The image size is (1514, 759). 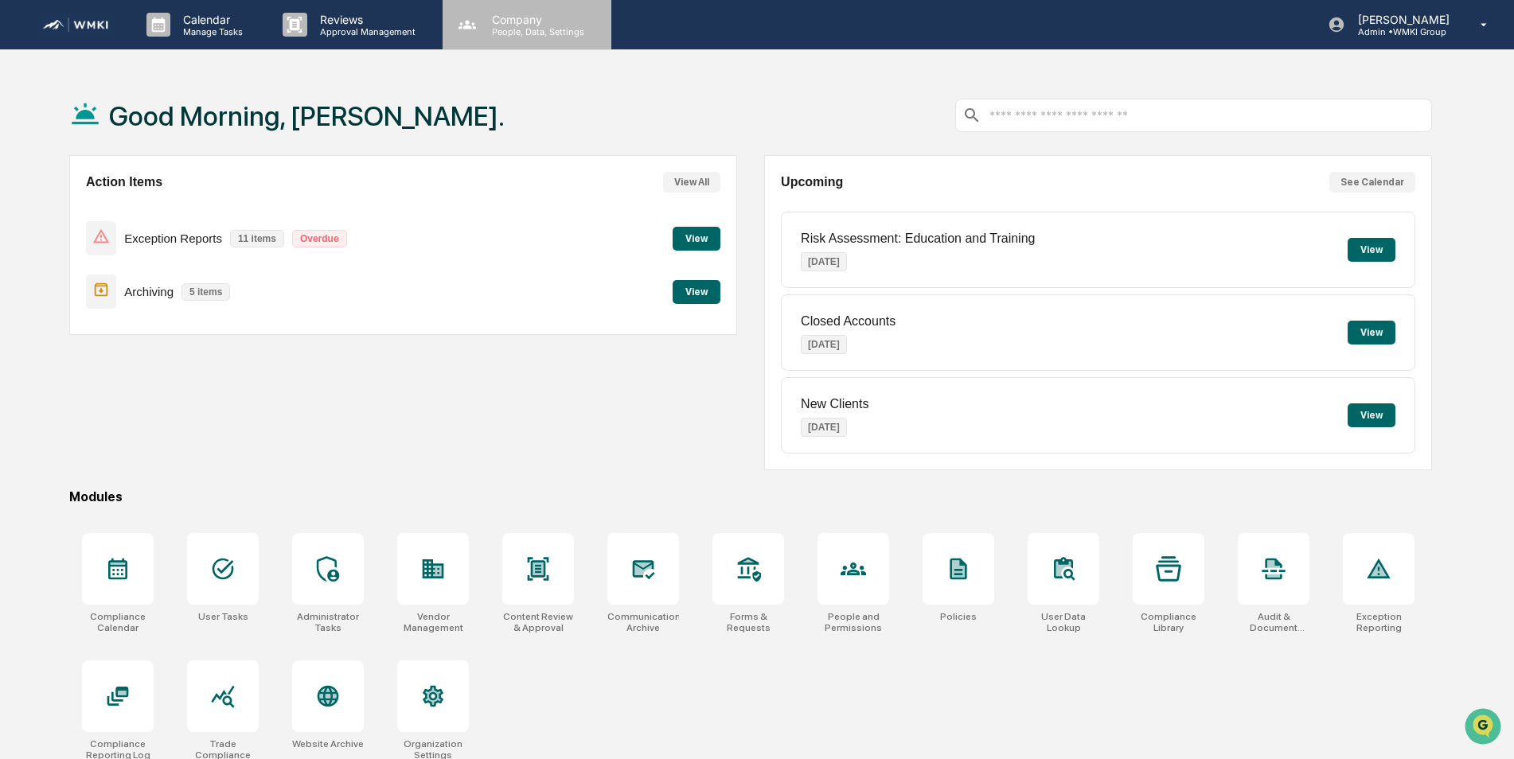 I want to click on span: Preclearance, so click(x=67, y=208).